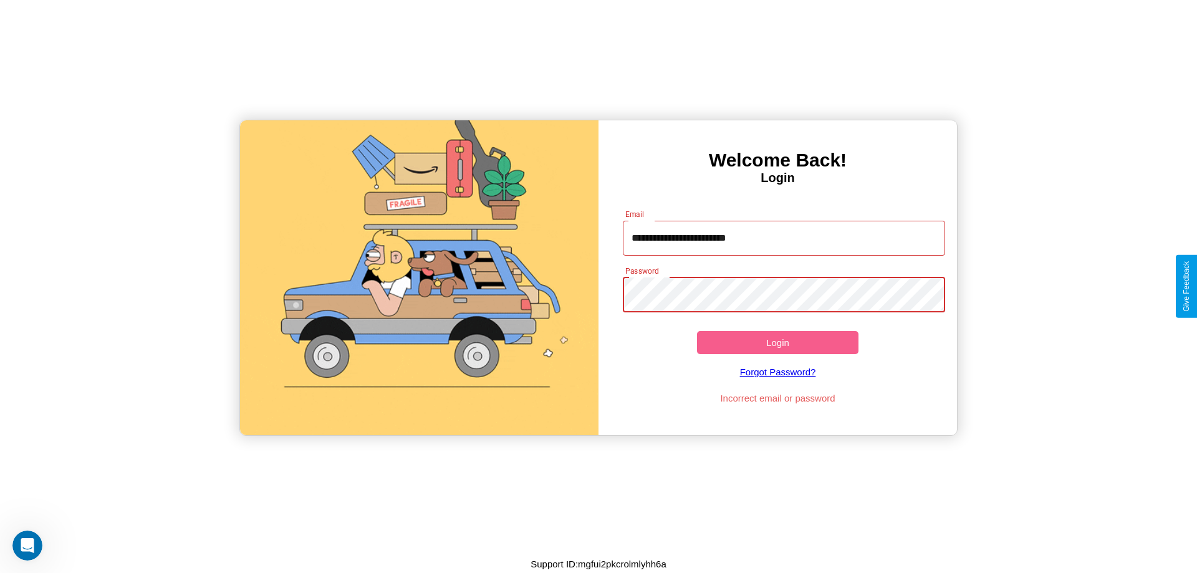  Describe the element at coordinates (1186, 286) in the screenshot. I see `div: Give Feedback` at that location.